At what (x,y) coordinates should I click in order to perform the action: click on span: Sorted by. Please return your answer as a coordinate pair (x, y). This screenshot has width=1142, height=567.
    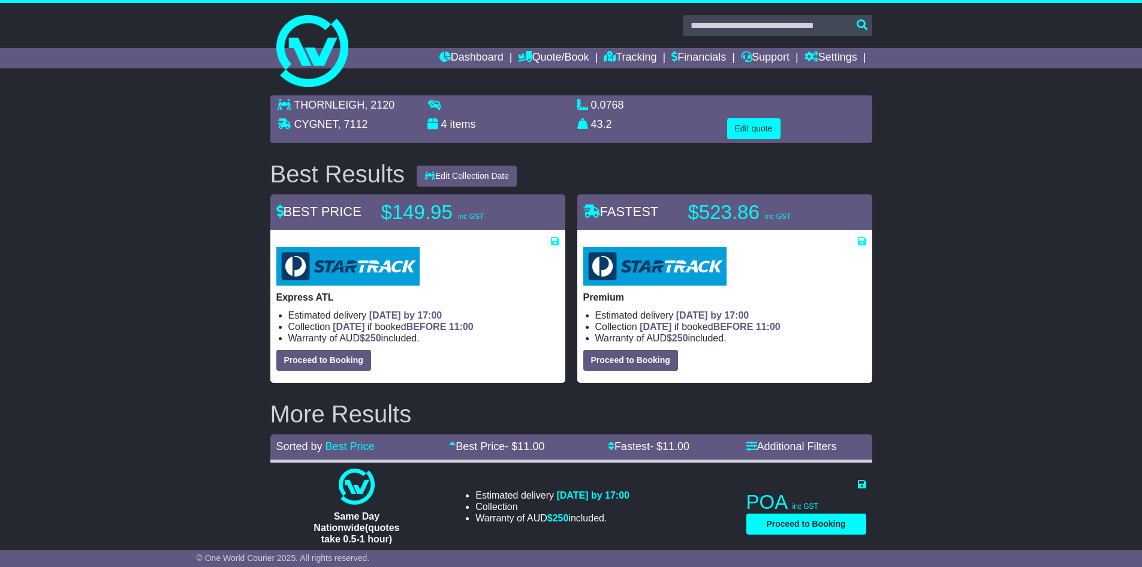
    Looking at the image, I should click on (299, 446).